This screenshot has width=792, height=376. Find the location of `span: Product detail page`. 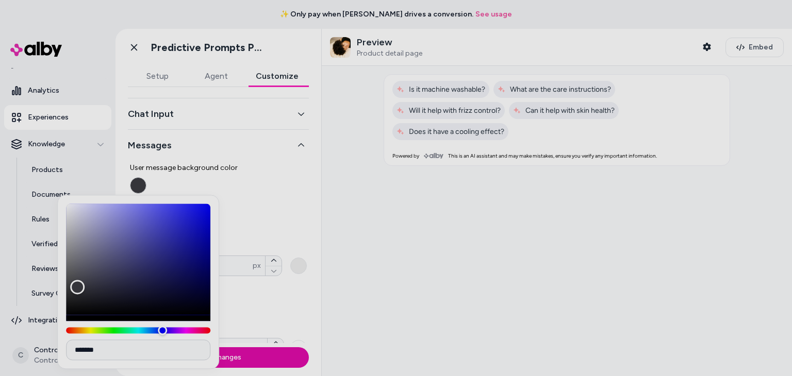

span: Product detail page is located at coordinates (389, 54).